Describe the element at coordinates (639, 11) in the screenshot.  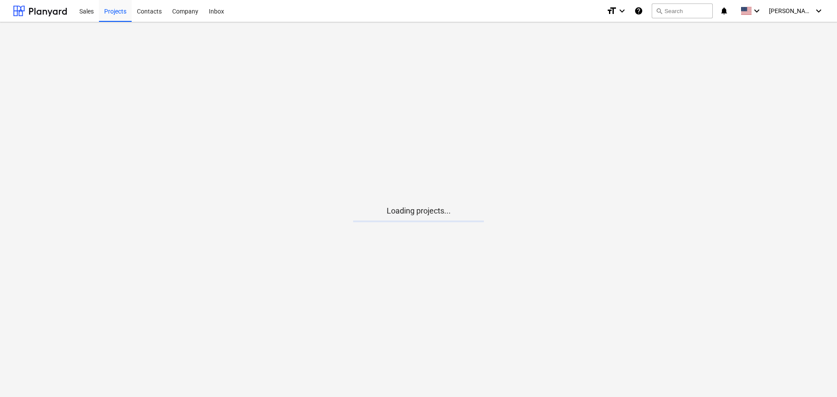
I see `i: Knowledge base` at that location.